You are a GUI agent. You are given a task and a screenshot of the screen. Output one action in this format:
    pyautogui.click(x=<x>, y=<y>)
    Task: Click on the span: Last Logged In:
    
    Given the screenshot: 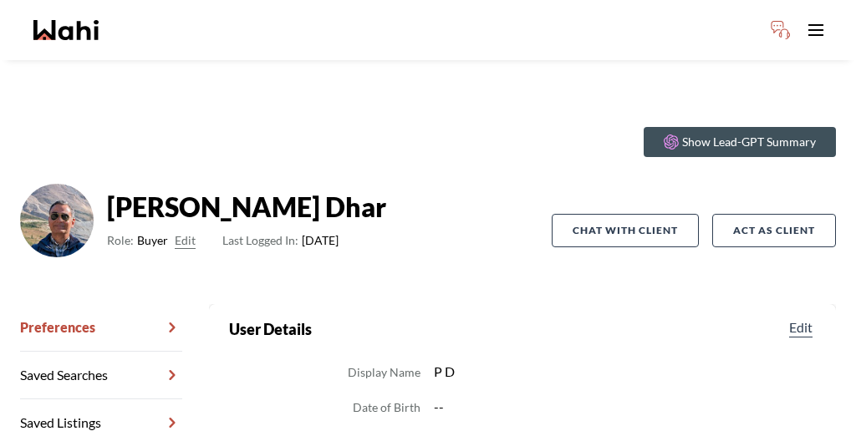 What is the action you would take?
    pyautogui.click(x=260, y=240)
    